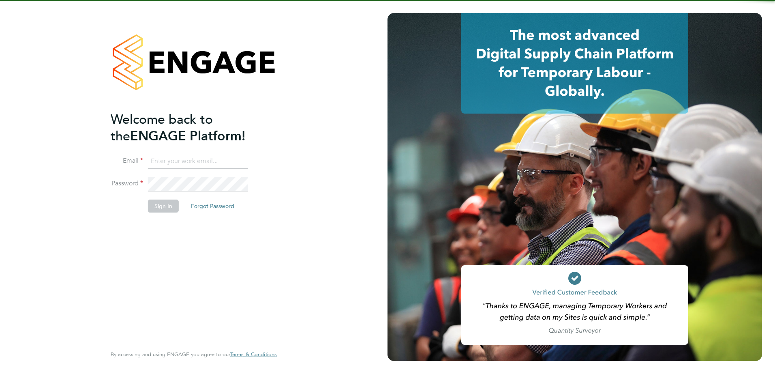 The image size is (775, 374). I want to click on input: Enter your work email..., so click(198, 161).